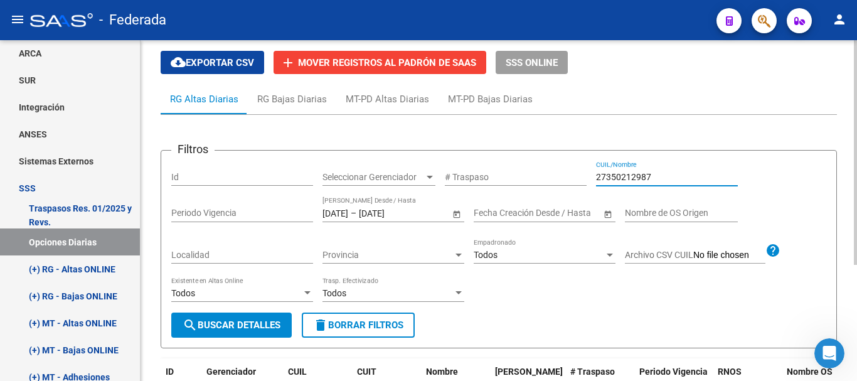 Image resolution: width=857 pixels, height=381 pixels. Describe the element at coordinates (592, 371) in the screenshot. I see `span: # Traspaso` at that location.